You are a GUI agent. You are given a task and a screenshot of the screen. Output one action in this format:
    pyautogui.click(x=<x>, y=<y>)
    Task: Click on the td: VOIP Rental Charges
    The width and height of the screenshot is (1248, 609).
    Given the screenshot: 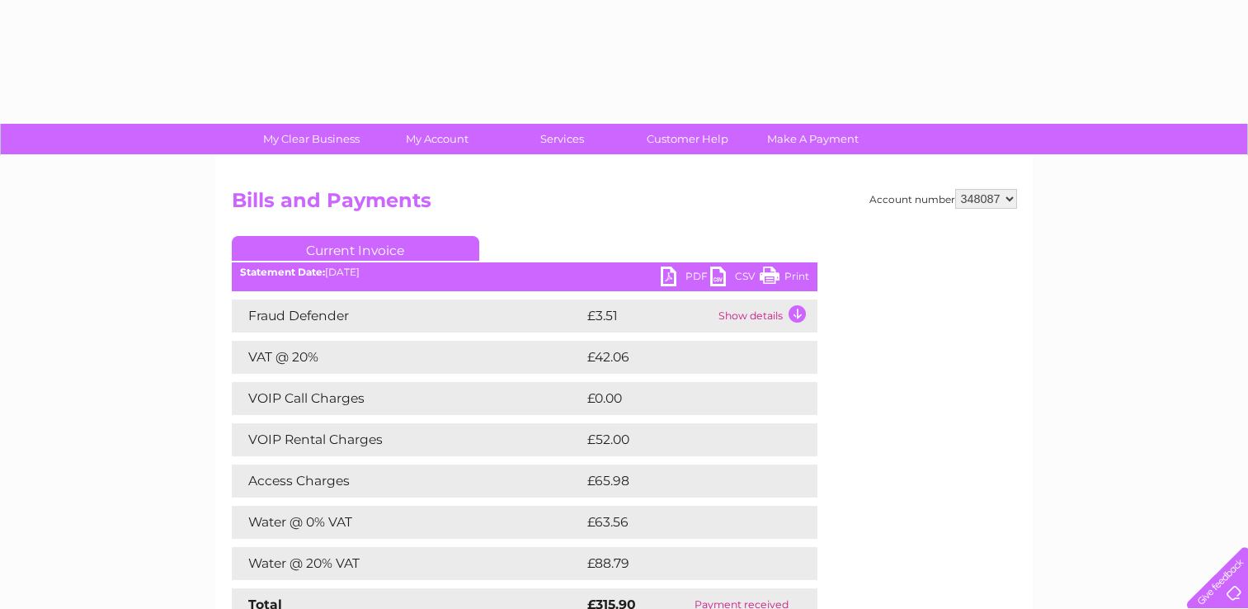 What is the action you would take?
    pyautogui.click(x=407, y=440)
    